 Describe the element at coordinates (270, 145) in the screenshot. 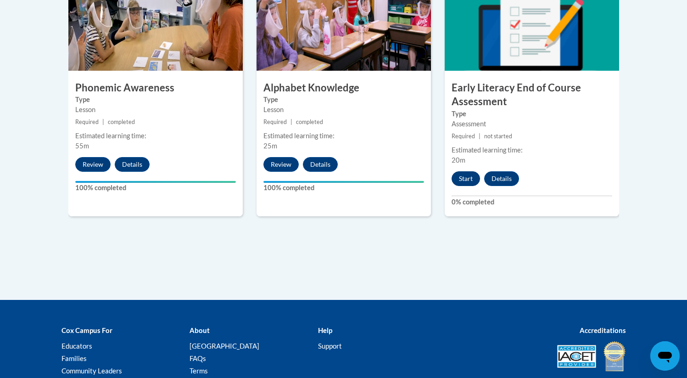

I see `span: 25m` at that location.